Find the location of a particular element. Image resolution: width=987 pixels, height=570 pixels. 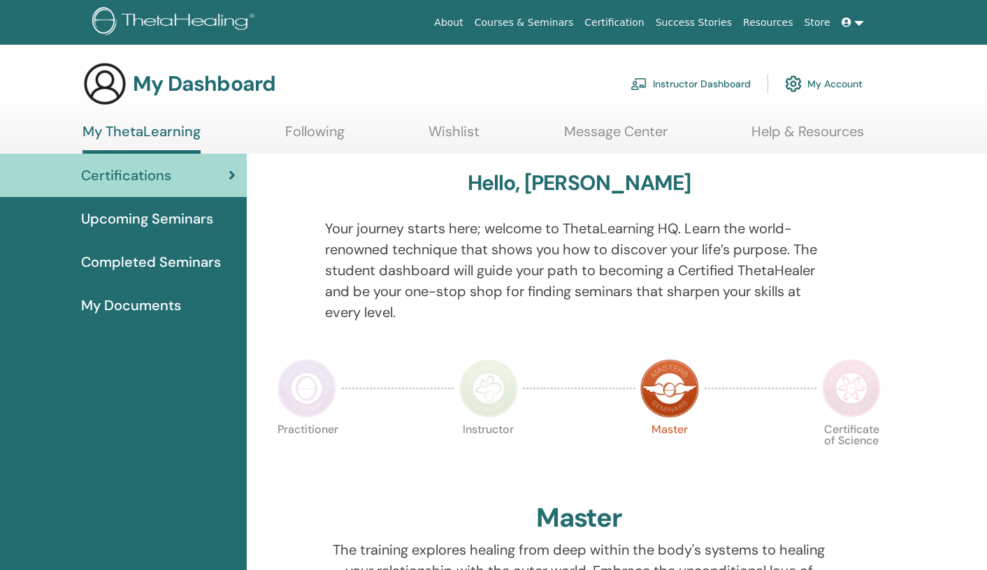

img: generic-user-icon.jpg is located at coordinates (105, 84).